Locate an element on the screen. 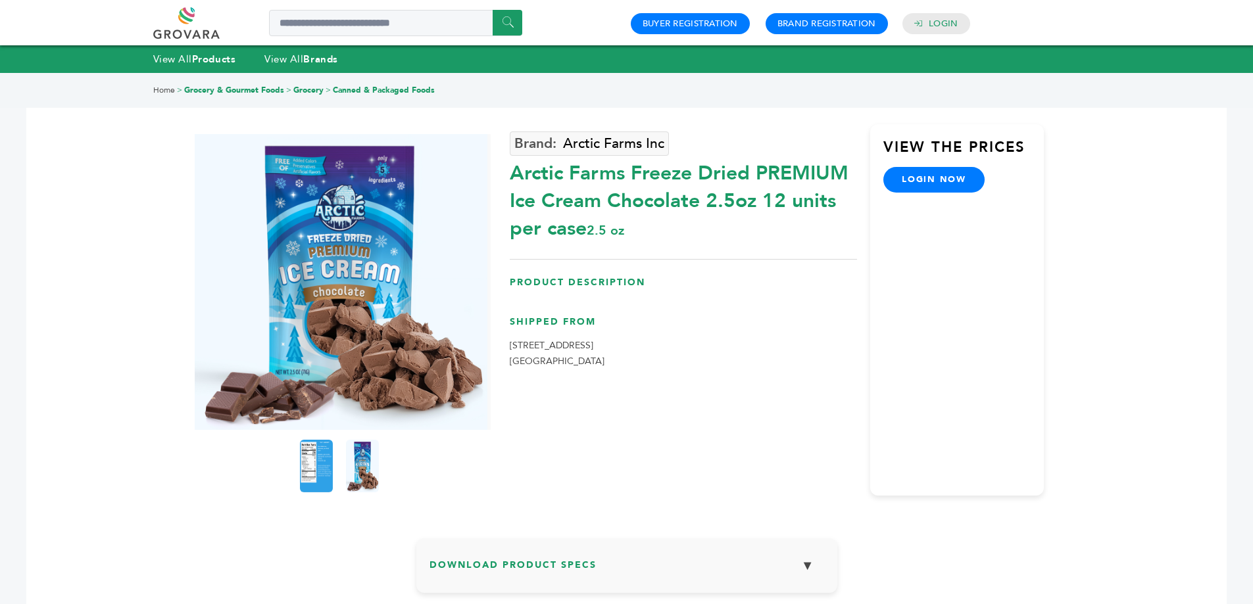  a: Brand Registration is located at coordinates (827, 24).